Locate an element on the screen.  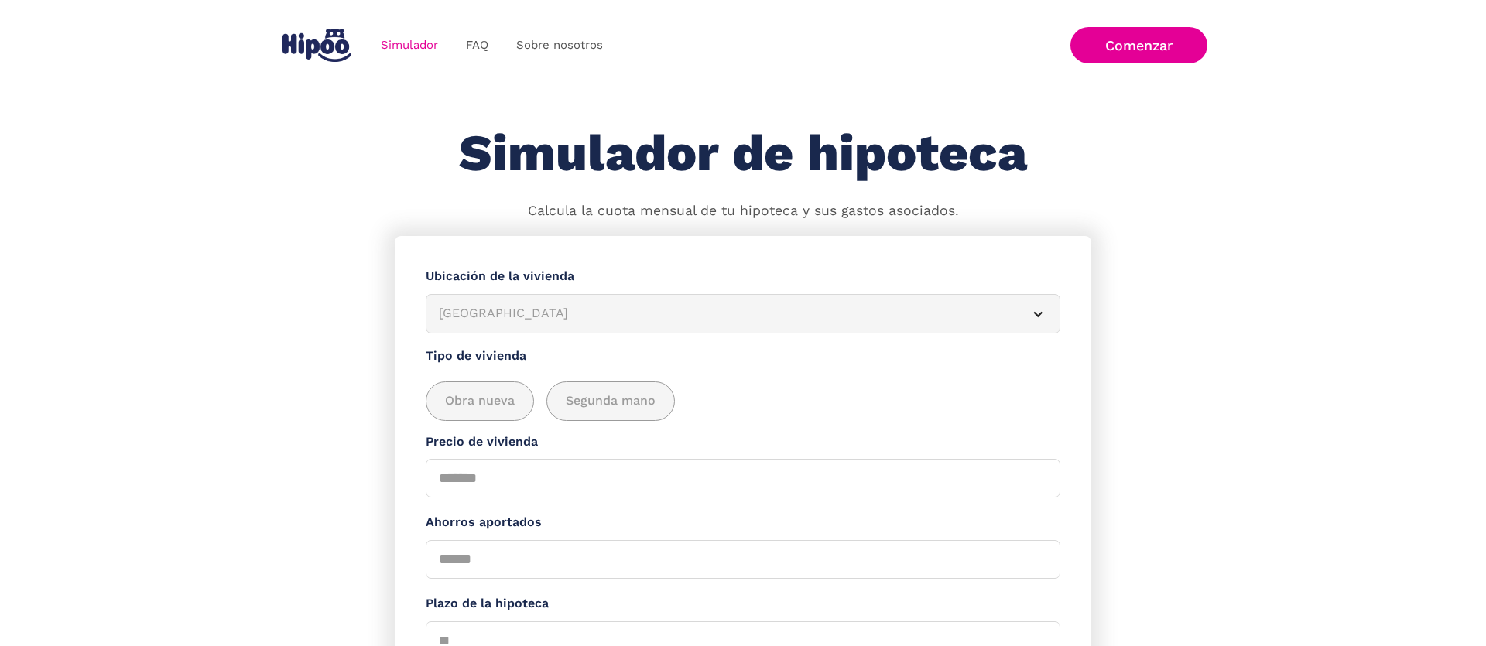
label: Precio de vivienda is located at coordinates (743, 442).